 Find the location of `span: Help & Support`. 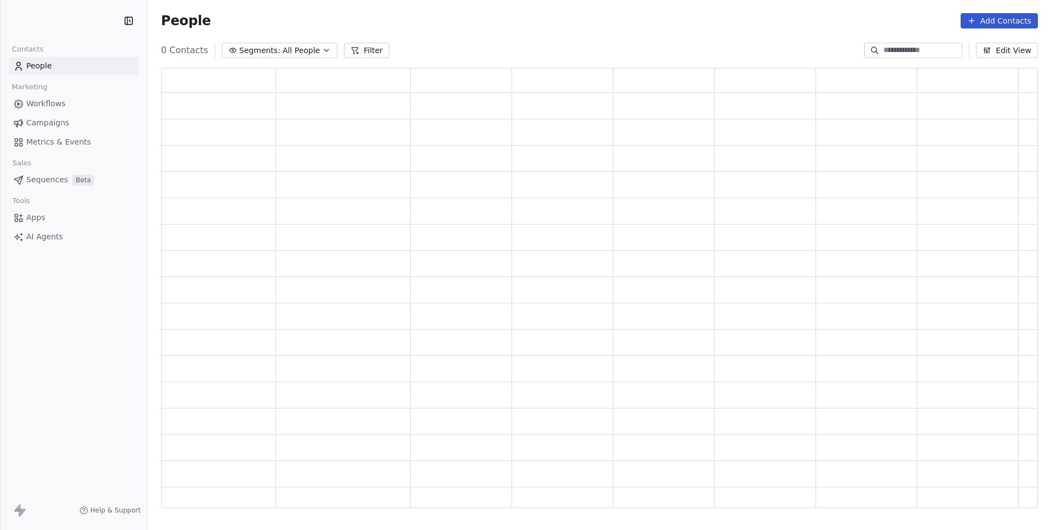

span: Help & Support is located at coordinates (116, 510).